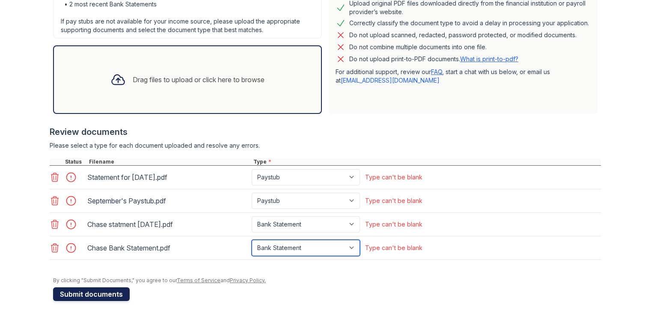  Describe the element at coordinates (469, 23) in the screenshot. I see `div: Correctly classify the document type to avoid a delay in processing your application.` at that location.